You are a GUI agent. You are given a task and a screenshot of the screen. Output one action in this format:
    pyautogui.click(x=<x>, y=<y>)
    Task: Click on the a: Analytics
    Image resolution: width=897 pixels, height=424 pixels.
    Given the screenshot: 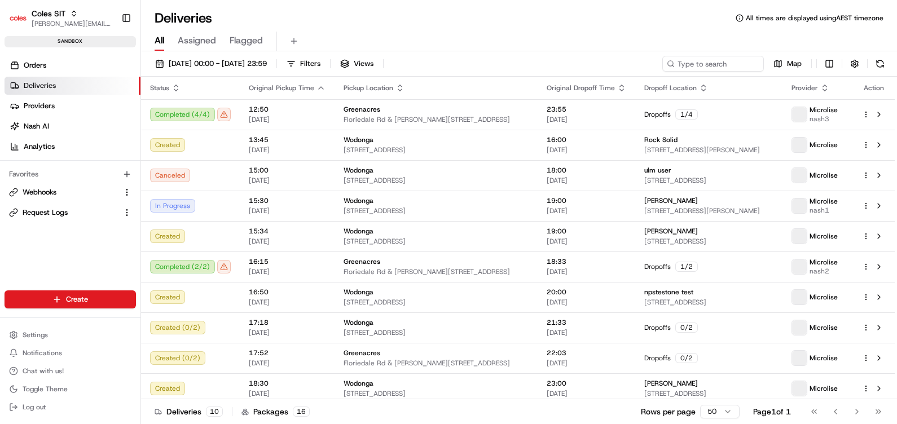 What is the action you would take?
    pyautogui.click(x=72, y=147)
    